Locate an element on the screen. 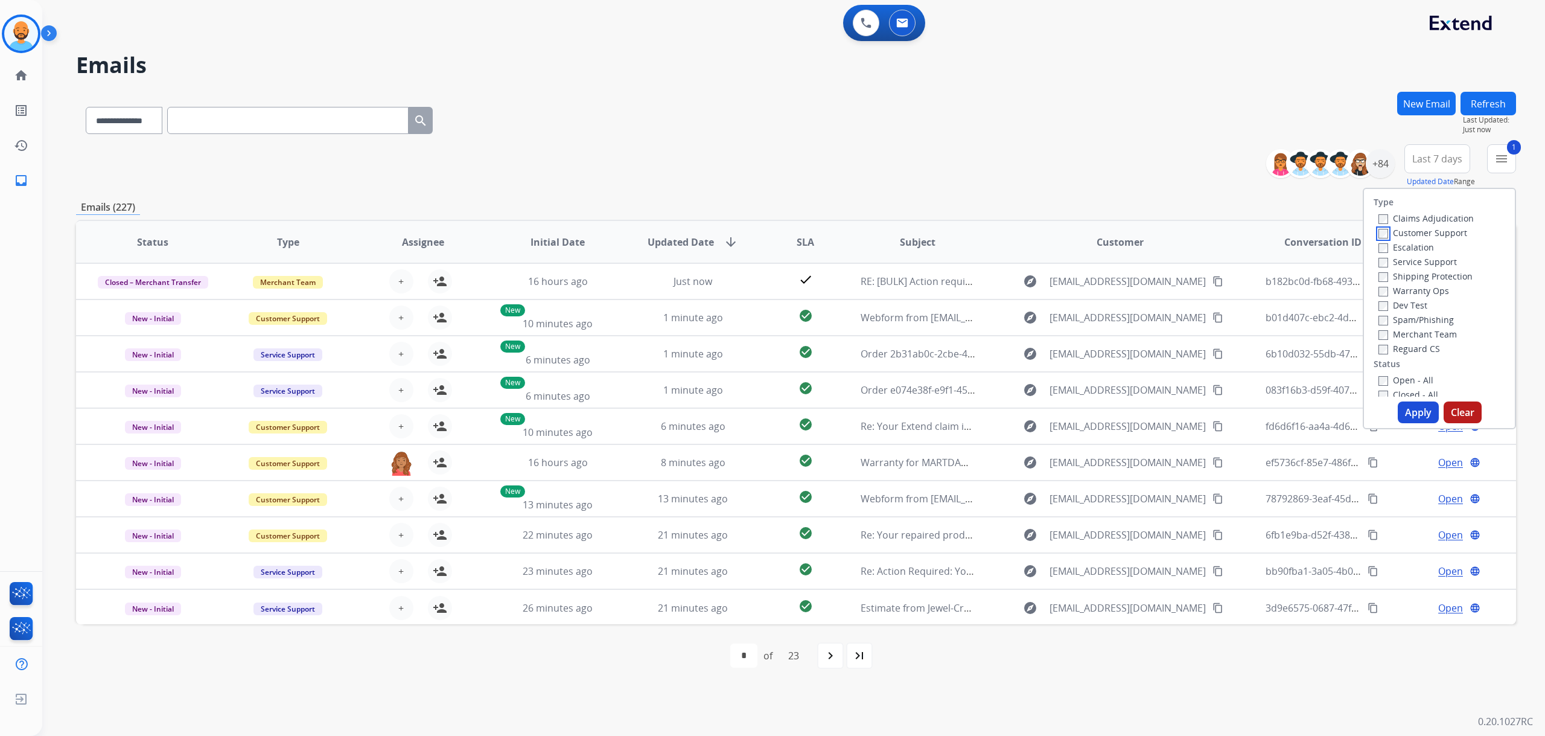 This screenshot has width=1545, height=736. span: 3d9e6575-0687-47f5-ae8e-c276a041264b is located at coordinates (1357, 608).